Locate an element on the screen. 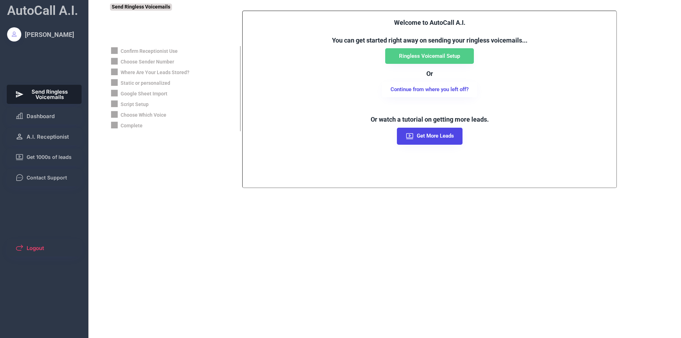 The image size is (681, 338). button: Dashboard is located at coordinates (44, 116).